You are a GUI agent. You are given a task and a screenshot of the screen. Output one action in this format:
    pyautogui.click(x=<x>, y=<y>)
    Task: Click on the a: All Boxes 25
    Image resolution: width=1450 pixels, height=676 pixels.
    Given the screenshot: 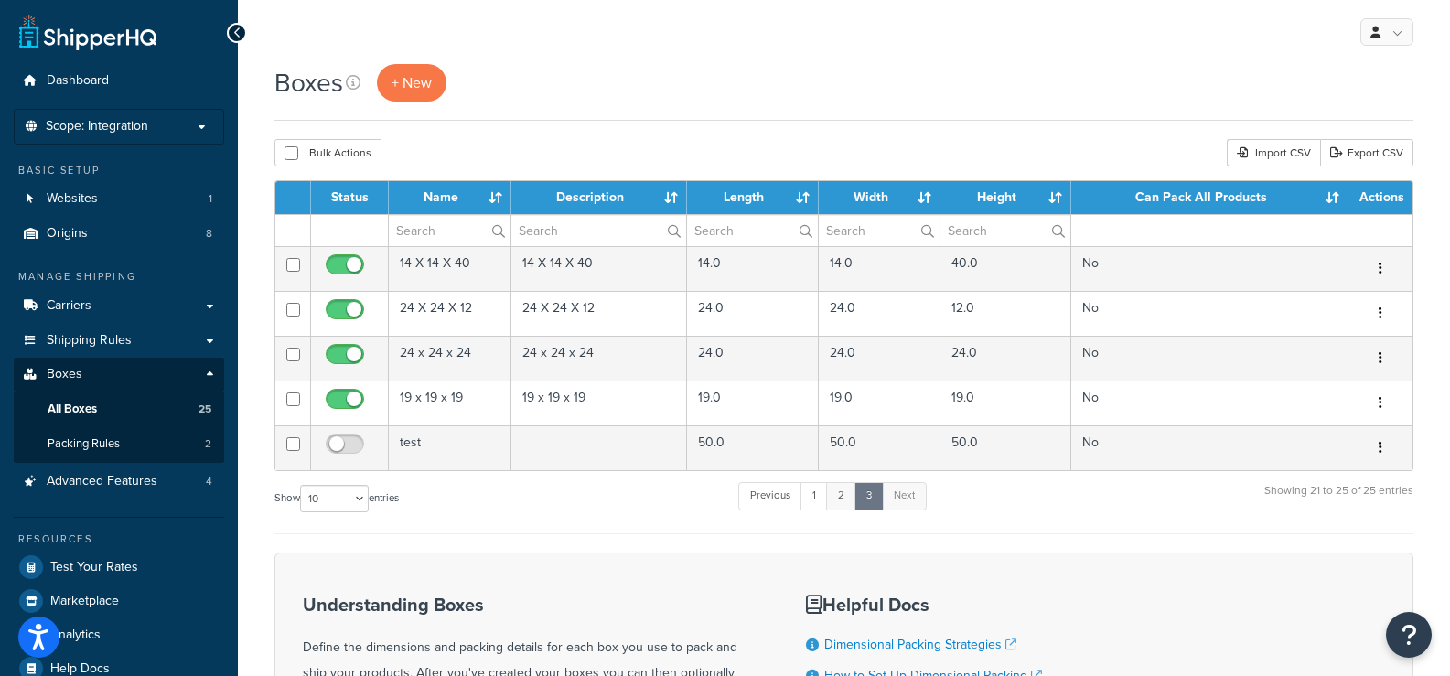 What is the action you would take?
    pyautogui.click(x=119, y=409)
    